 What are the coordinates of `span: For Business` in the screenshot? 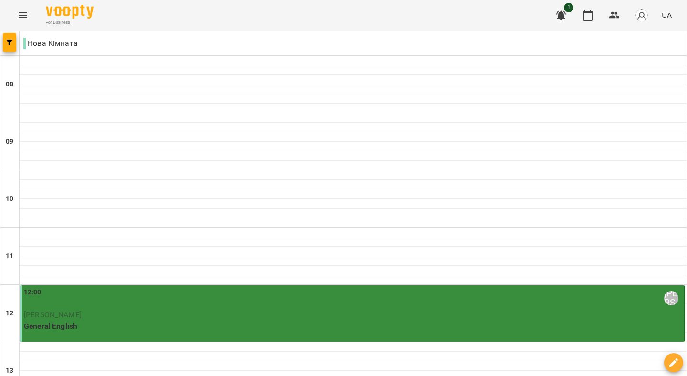 It's located at (70, 22).